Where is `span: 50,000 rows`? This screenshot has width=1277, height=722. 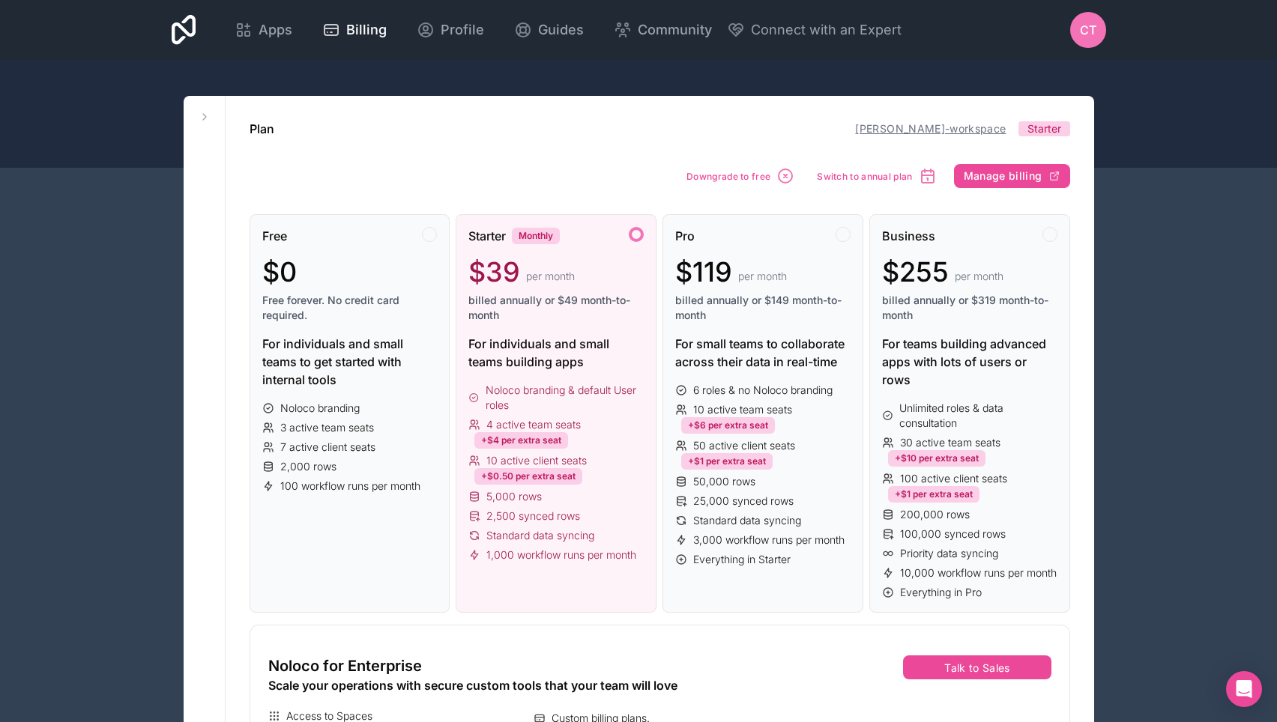 span: 50,000 rows is located at coordinates (724, 482).